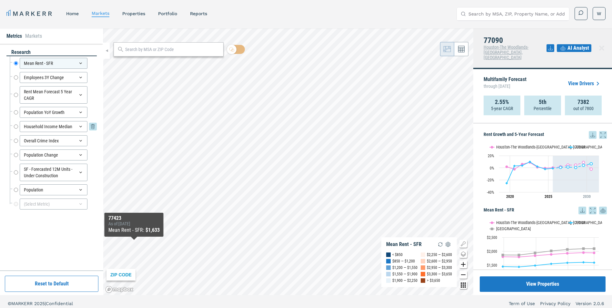 The width and height of the screenshot is (612, 308). Describe the element at coordinates (464, 264) in the screenshot. I see `button: Zoom in map button` at that location.